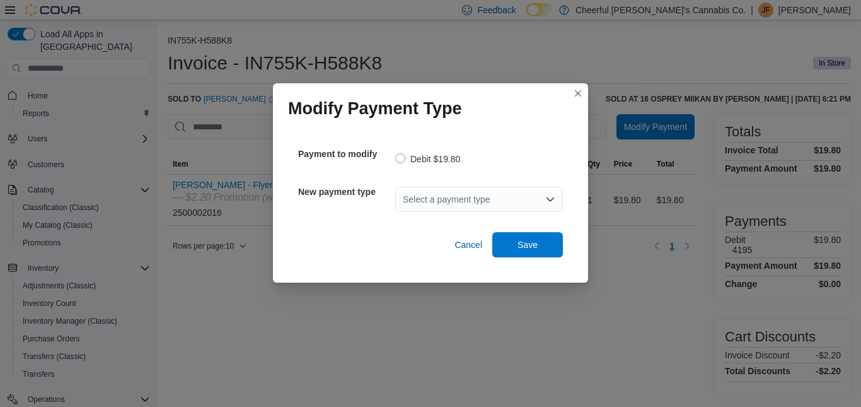  What do you see at coordinates (528, 245) in the screenshot?
I see `span: Save` at bounding box center [528, 245].